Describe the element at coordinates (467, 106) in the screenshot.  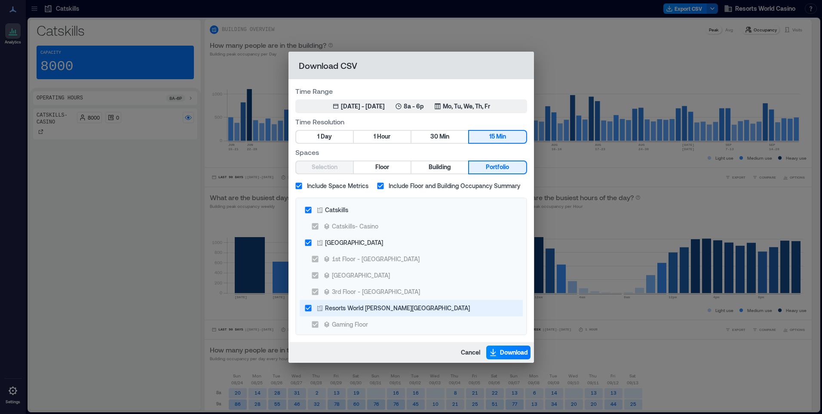
I see `p: Mo, Tu, We, Th, Fr` at that location.